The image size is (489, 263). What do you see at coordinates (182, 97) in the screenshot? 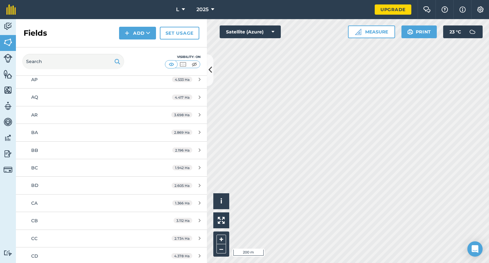
I see `span: 4.417 Ha` at bounding box center [182, 97].